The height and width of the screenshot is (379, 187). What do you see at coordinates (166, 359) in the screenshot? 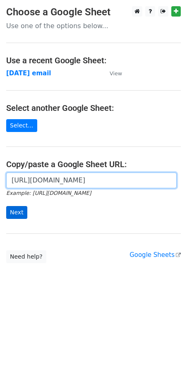
I see `div: Chat Widget` at bounding box center [166, 359].